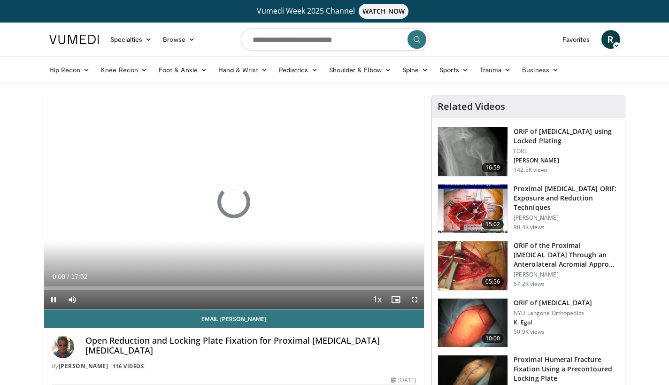 This screenshot has width=669, height=385. I want to click on div: By, so click(234, 366).